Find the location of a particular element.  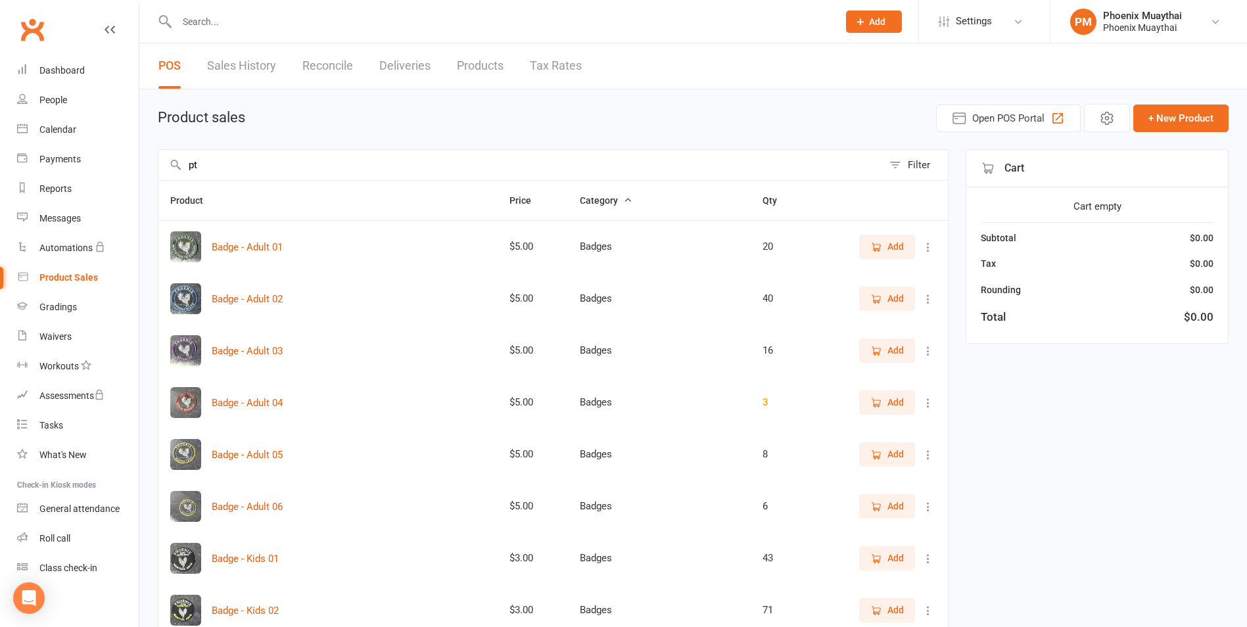

div: 8 is located at coordinates (789, 454).